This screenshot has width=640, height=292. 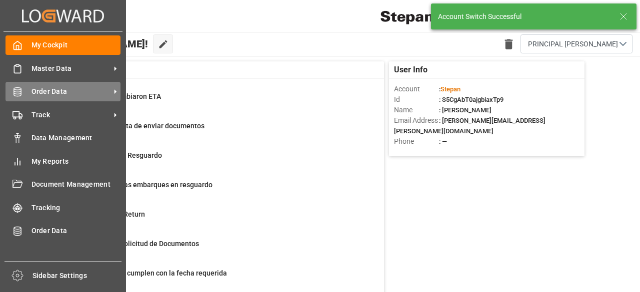 I want to click on img: Stepan_Company_logo.svg.png_1713531530.png, so click(x=417, y=16).